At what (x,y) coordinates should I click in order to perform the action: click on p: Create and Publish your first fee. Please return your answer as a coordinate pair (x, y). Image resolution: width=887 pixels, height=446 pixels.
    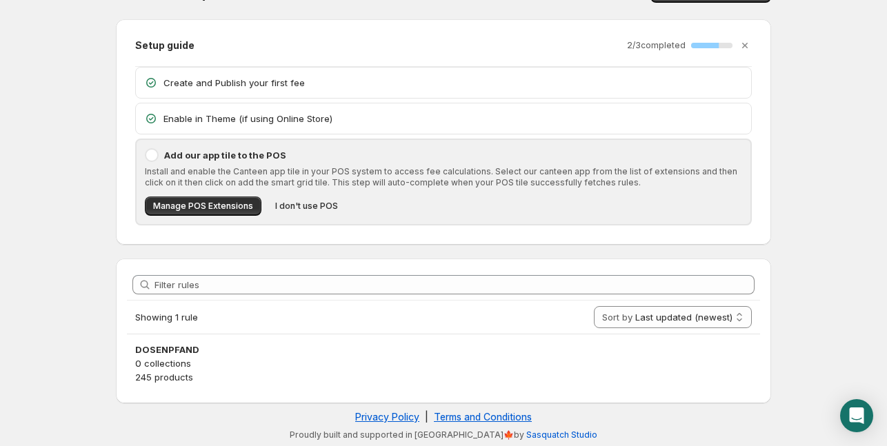
    Looking at the image, I should click on (453, 83).